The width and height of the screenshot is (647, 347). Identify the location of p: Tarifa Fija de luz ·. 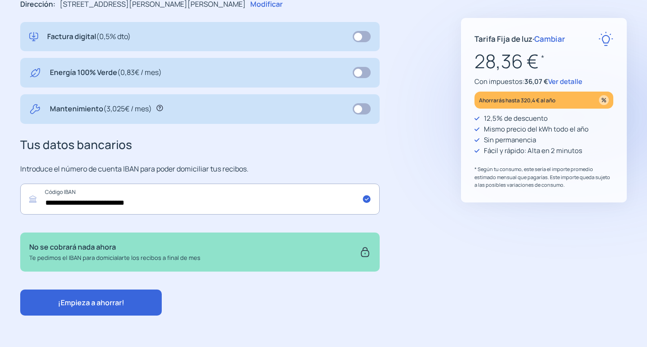
(520, 39).